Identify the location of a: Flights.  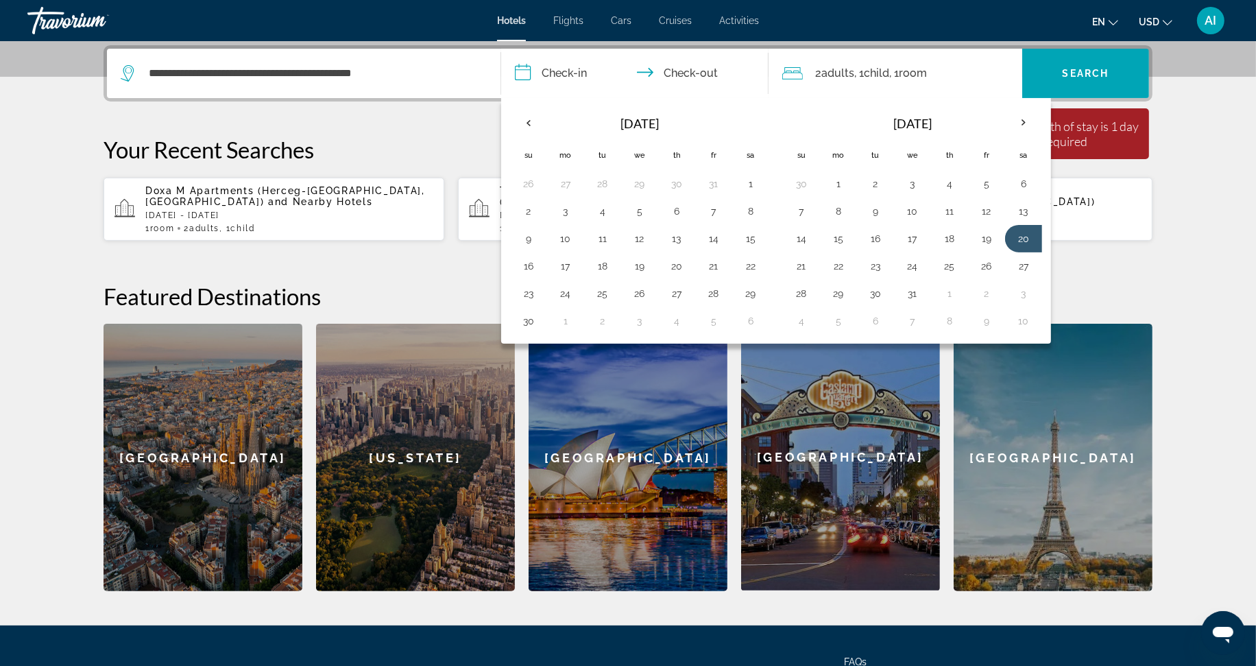
(568, 21).